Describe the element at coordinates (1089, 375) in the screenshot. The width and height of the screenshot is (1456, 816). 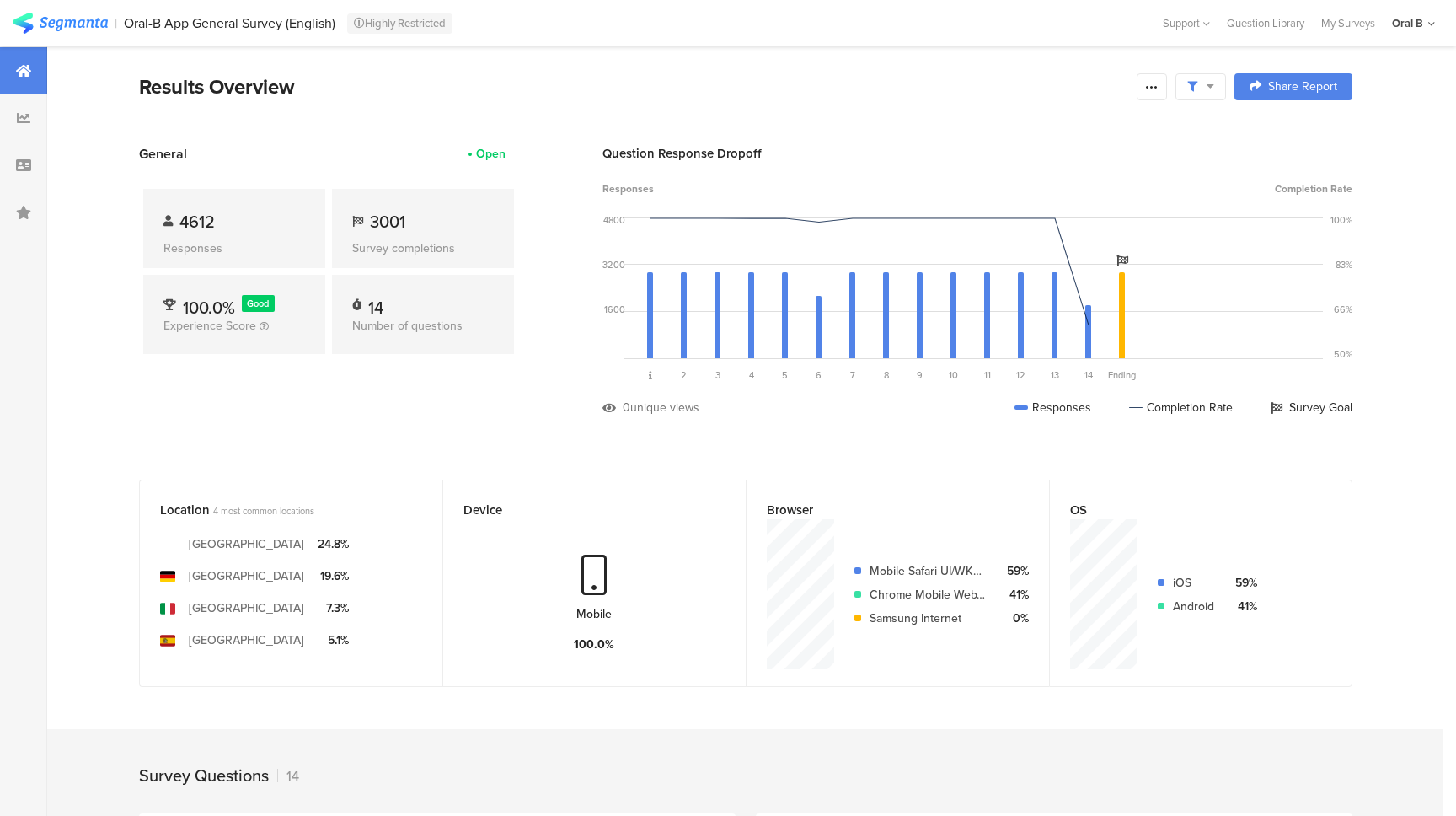
I see `span: 14` at that location.